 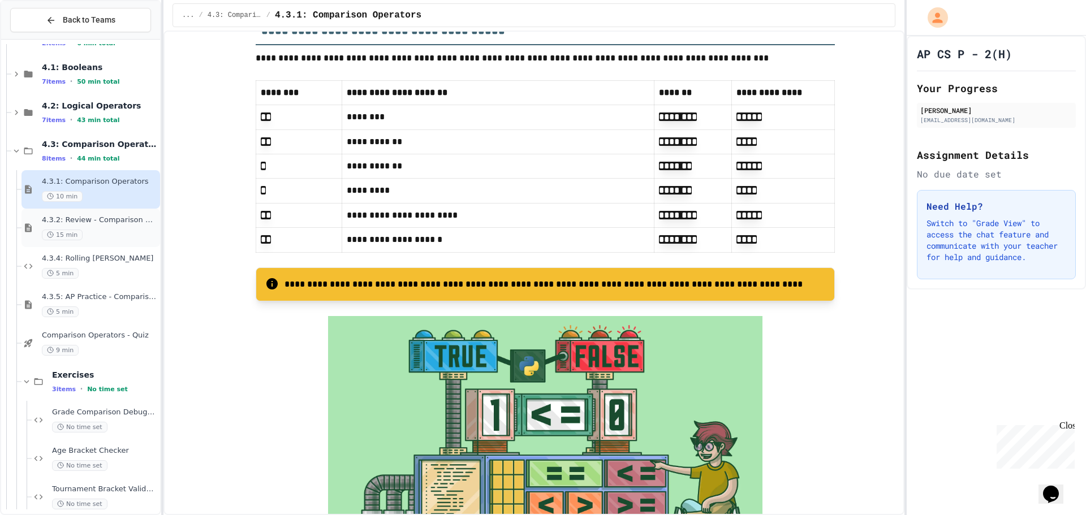 I want to click on span: 9 min, so click(x=60, y=350).